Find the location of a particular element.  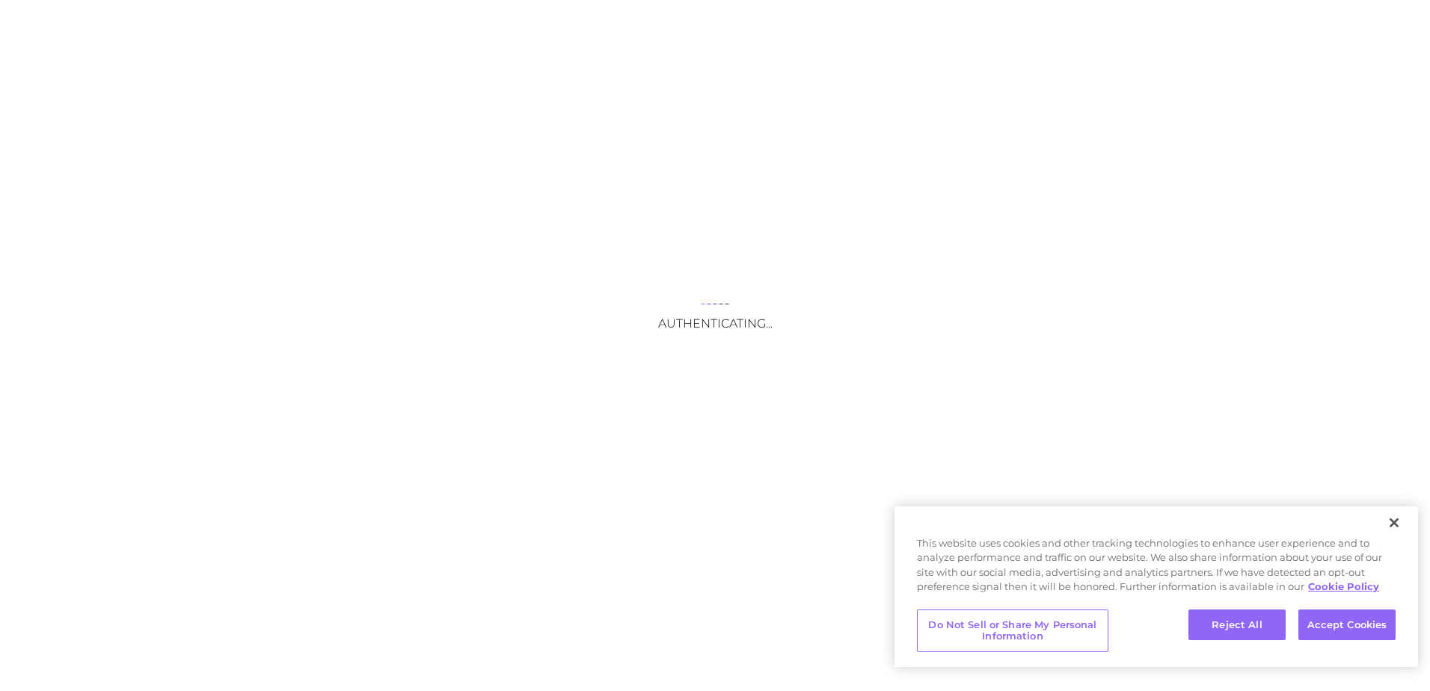

div: This website uses cookies and other tracking technologies to enhance user experience and to analy... is located at coordinates (1156, 569).